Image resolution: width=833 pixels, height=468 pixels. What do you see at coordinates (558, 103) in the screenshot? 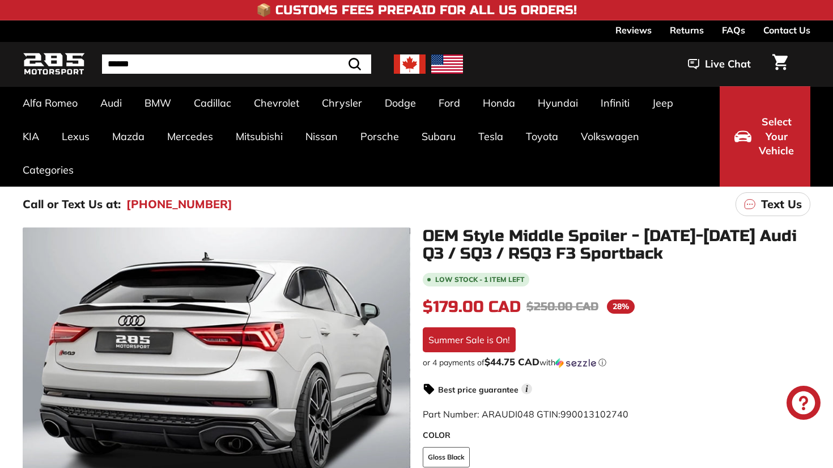
I see `a: Hyundai` at bounding box center [558, 103].